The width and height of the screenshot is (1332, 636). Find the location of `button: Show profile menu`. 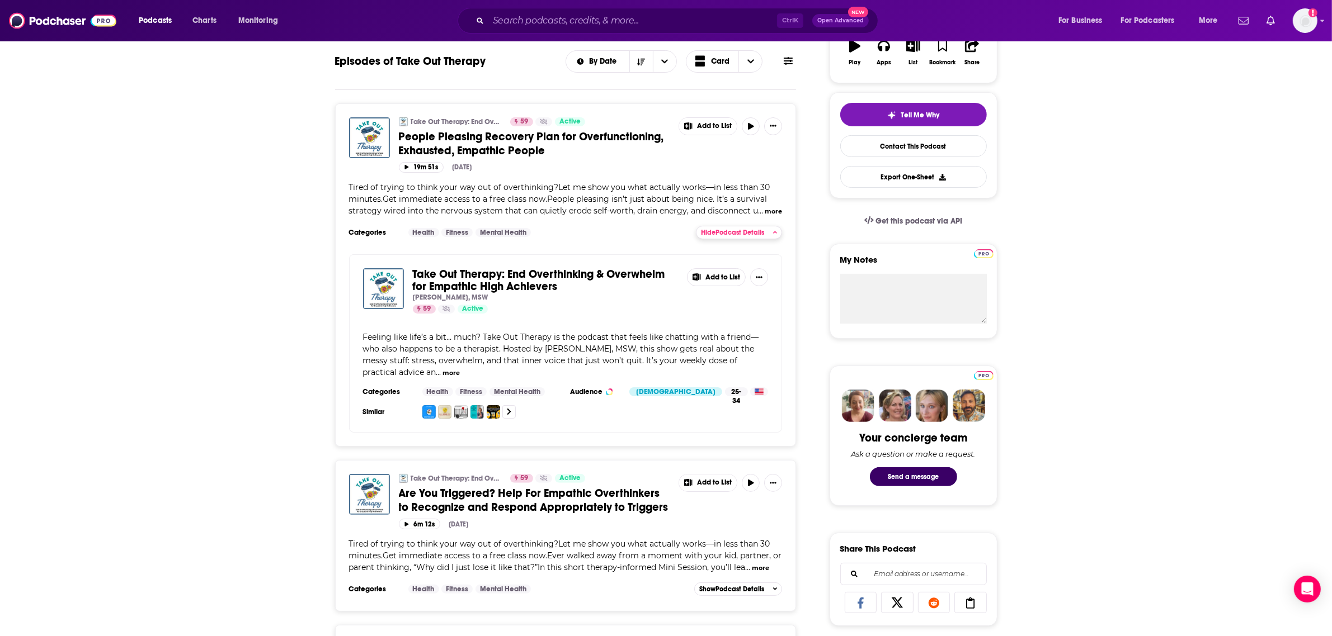

button: Show profile menu is located at coordinates (1305, 21).